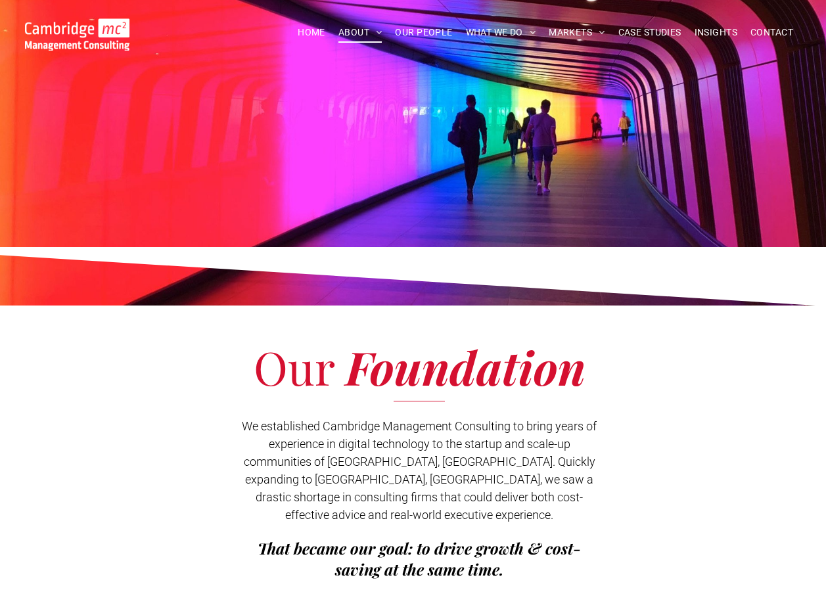 The image size is (826, 590). What do you see at coordinates (311, 32) in the screenshot?
I see `a: HOME` at bounding box center [311, 32].